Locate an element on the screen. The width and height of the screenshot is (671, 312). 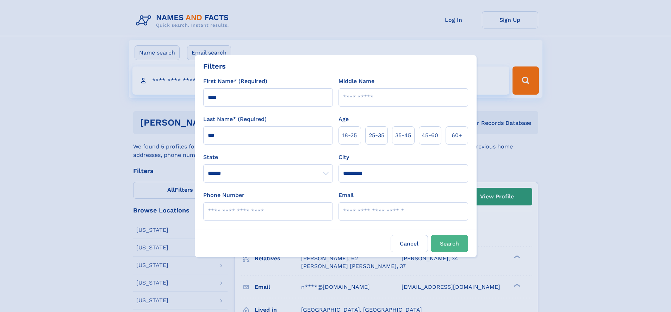
label: Middle Name is located at coordinates (356, 81).